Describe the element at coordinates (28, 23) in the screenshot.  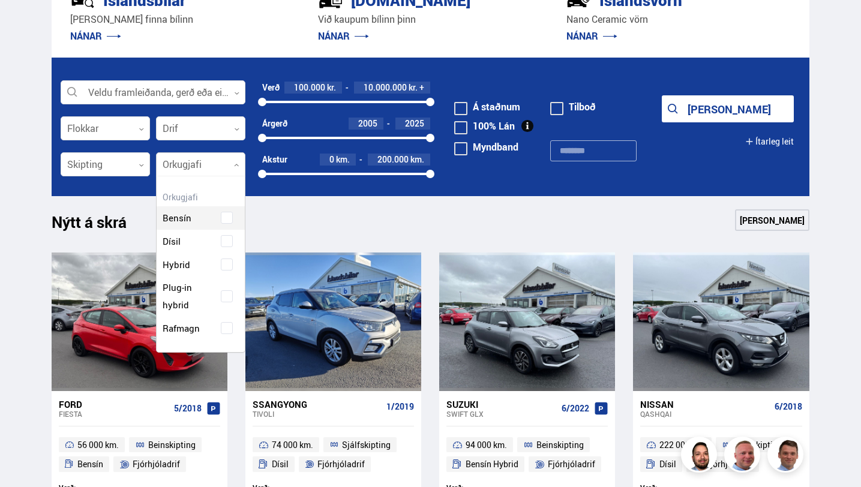
I see `button: Open LiveChat chat widget` at that location.